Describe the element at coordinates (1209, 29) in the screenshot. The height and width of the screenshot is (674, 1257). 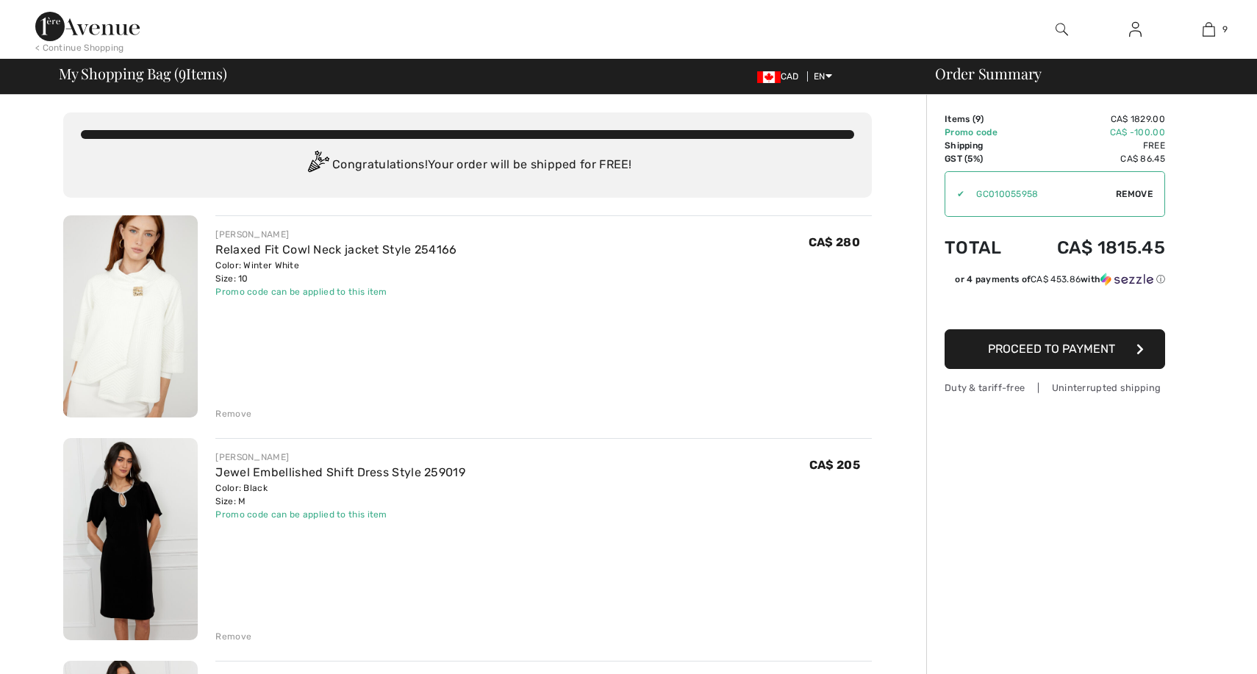
I see `img: My Bag` at that location.